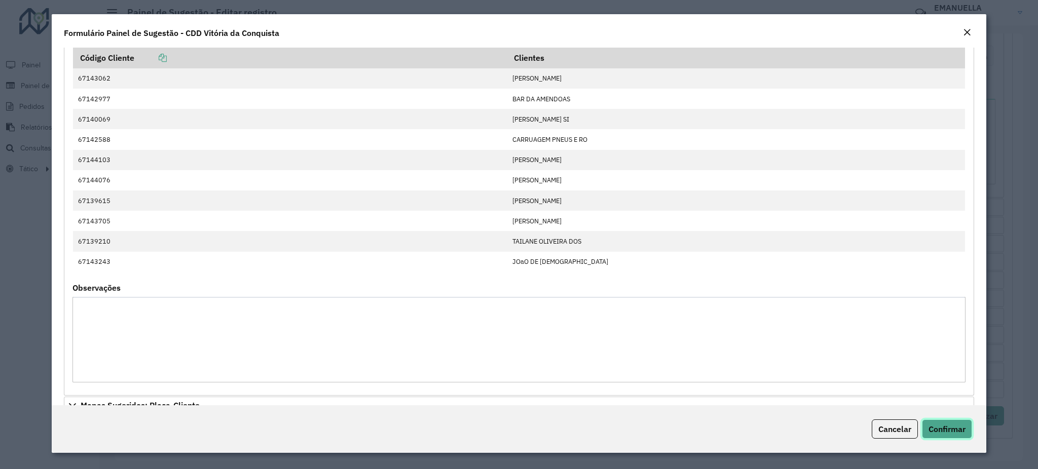 The image size is (1038, 469). What do you see at coordinates (140, 405) in the screenshot?
I see `span: Mapas Sugeridos: Placa-Cliente` at bounding box center [140, 405].